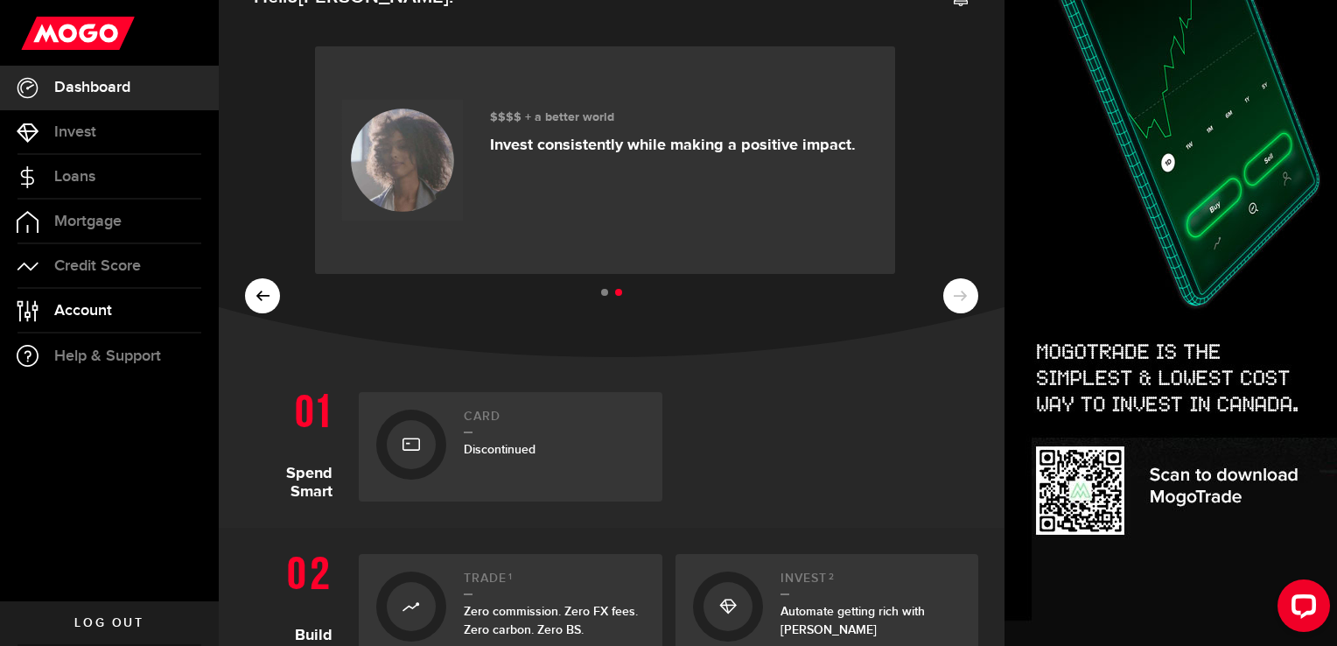 The height and width of the screenshot is (646, 1337). What do you see at coordinates (554, 421) in the screenshot?
I see `h2: Card` at bounding box center [554, 421].